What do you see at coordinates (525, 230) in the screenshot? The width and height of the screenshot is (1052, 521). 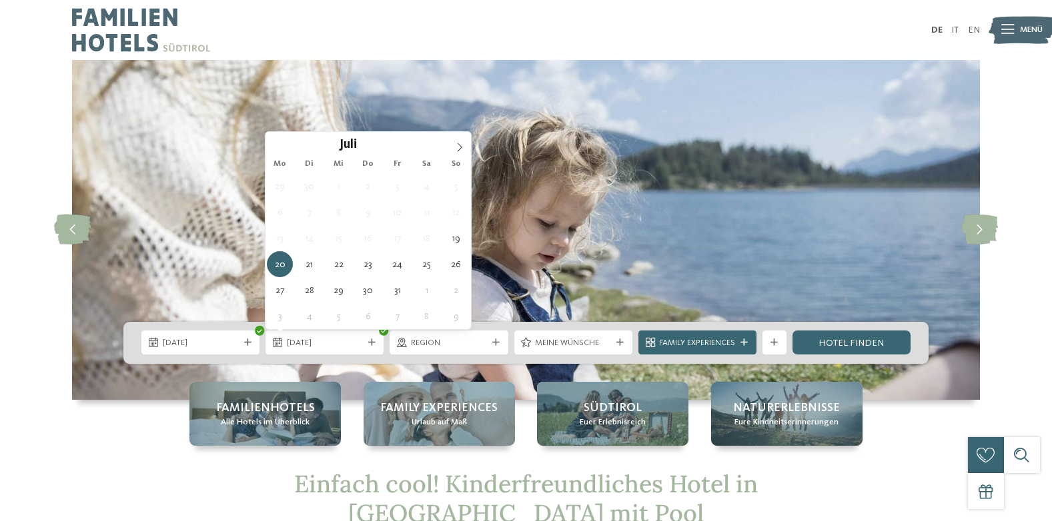 I see `img: Kinderfreundliches Hotel in Südtirol mit Pool gesucht?` at bounding box center [525, 230].